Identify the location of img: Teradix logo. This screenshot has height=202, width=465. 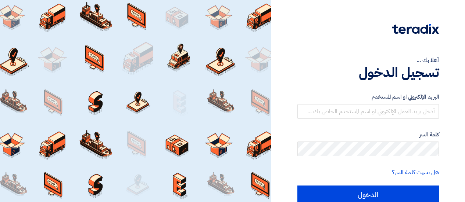
(415, 29).